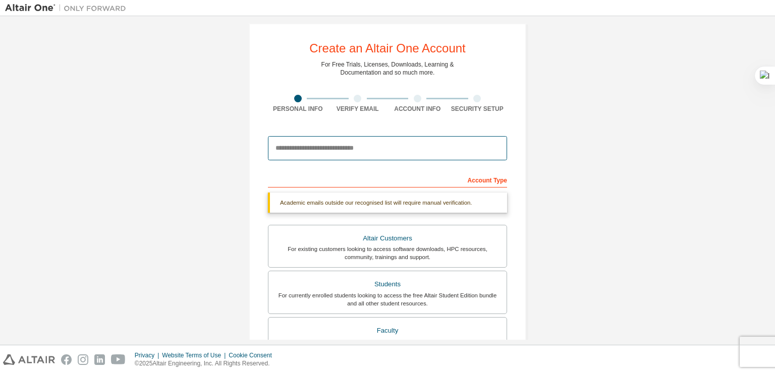 The width and height of the screenshot is (775, 374). I want to click on img: Altair One, so click(68, 8).